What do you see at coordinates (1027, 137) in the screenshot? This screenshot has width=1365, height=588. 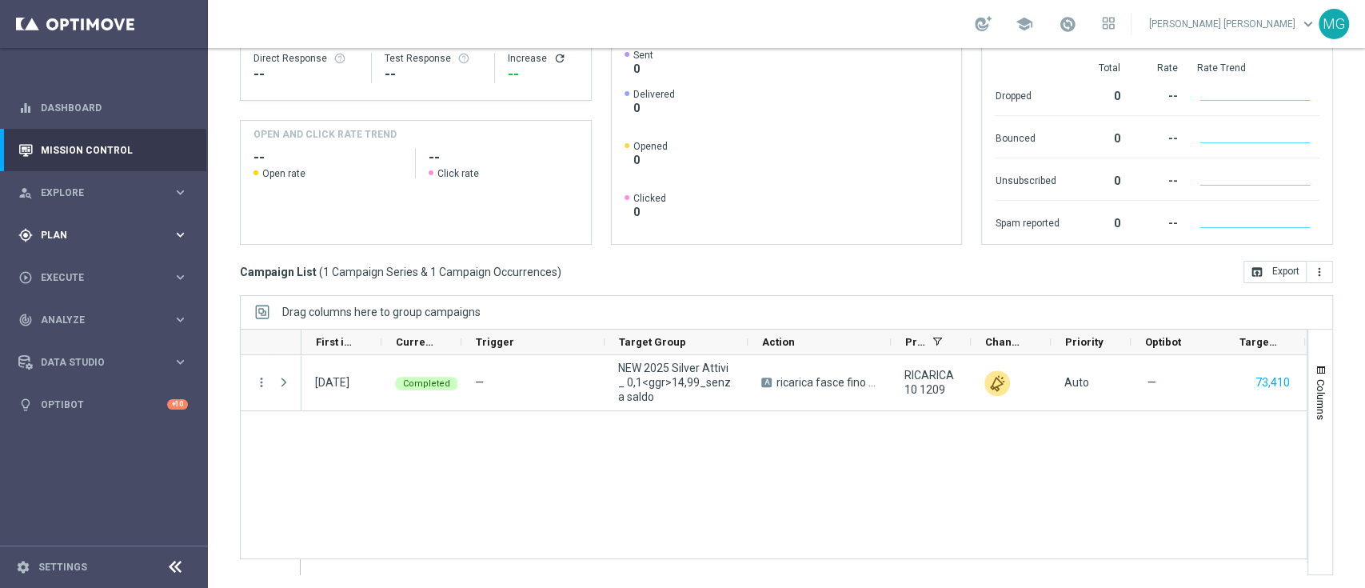 I see `div: Bounced` at bounding box center [1027, 137].